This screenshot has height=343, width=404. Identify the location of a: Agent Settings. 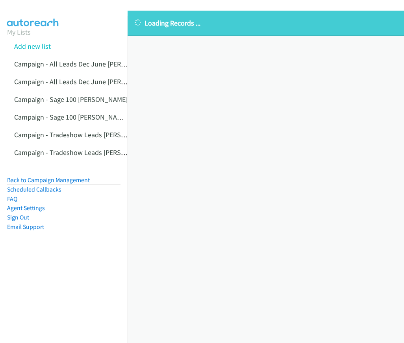
(26, 208).